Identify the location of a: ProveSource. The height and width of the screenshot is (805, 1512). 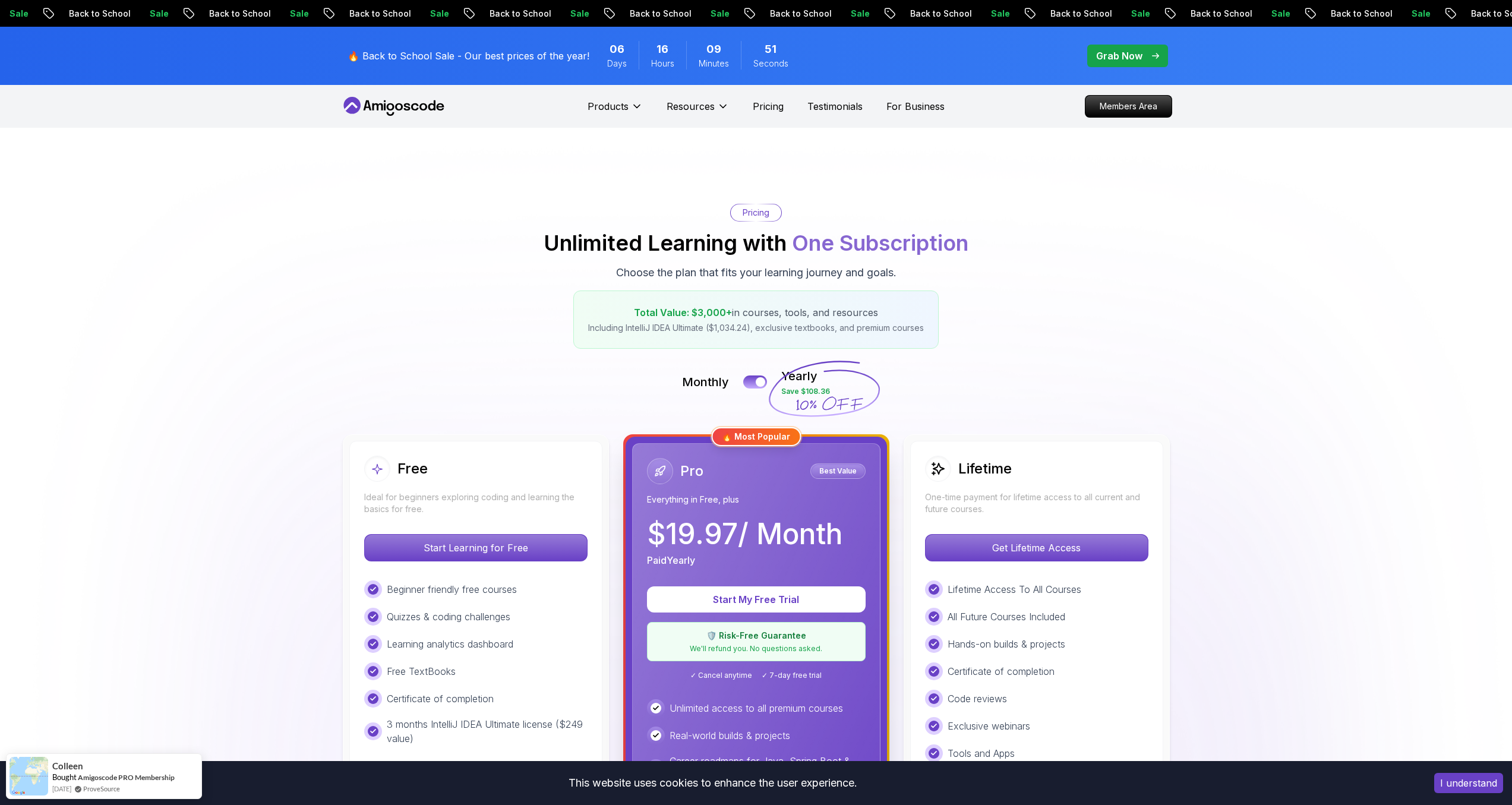
(102, 788).